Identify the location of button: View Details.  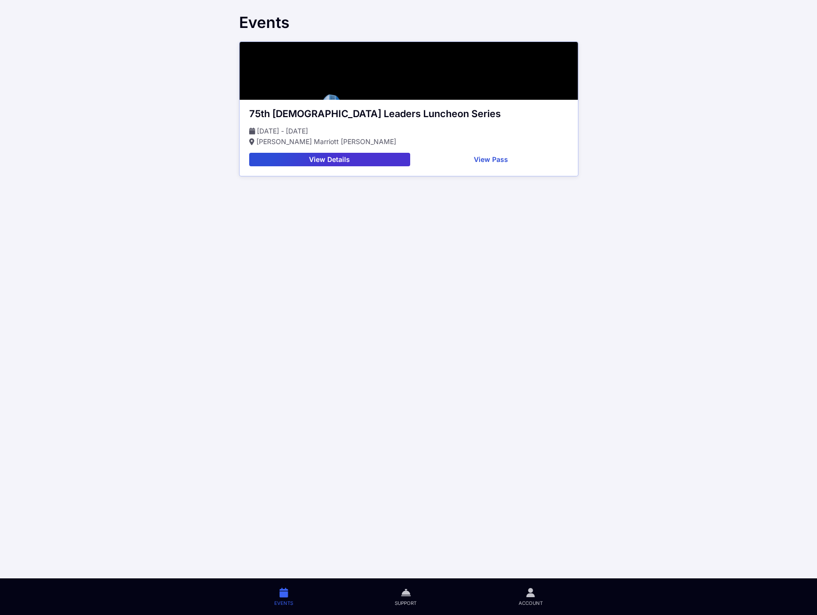
(330, 159).